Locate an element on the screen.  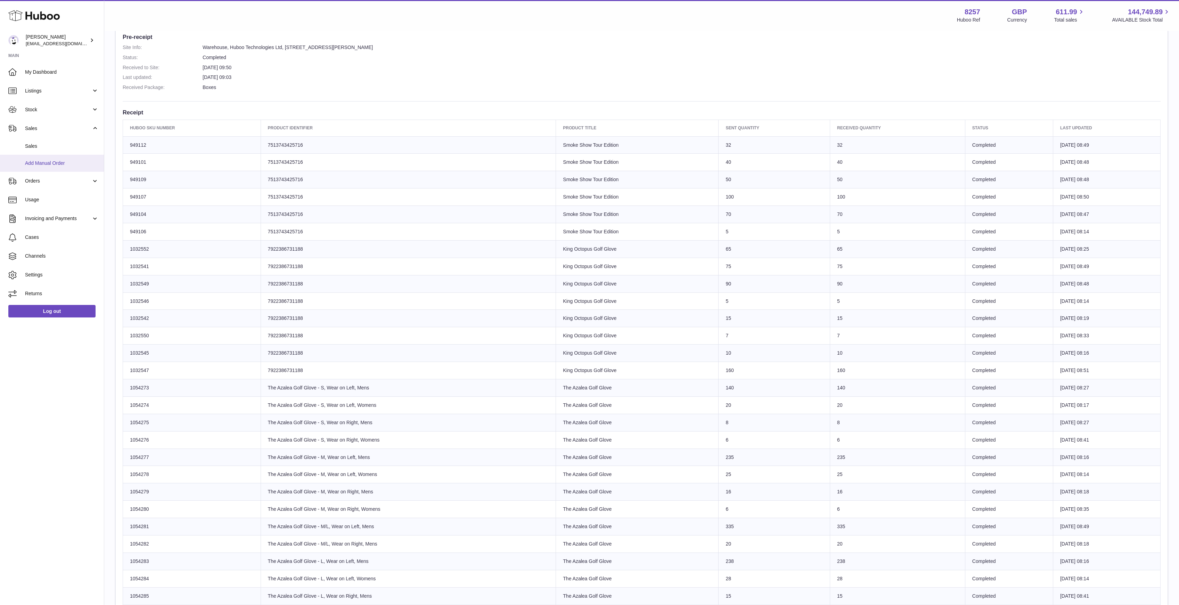
td: 90 is located at coordinates (774, 284).